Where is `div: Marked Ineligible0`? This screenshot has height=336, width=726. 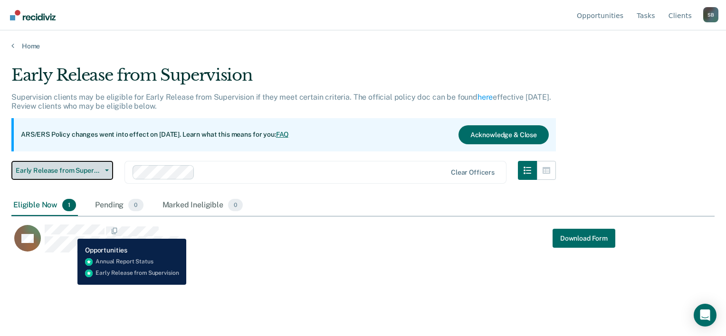 div: Marked Ineligible0 is located at coordinates (203, 206).